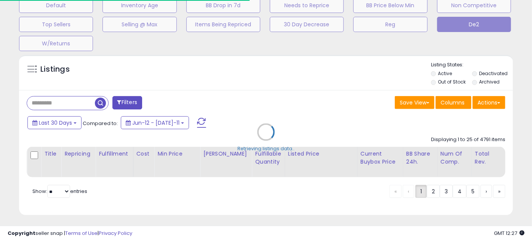 This screenshot has height=241, width=532. What do you see at coordinates (81, 233) in the screenshot?
I see `a: Terms of Use` at bounding box center [81, 233].